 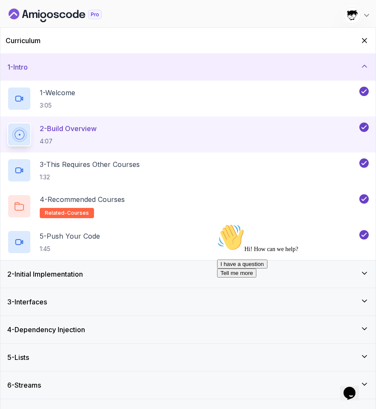 What do you see at coordinates (65, 15) in the screenshot?
I see `a: Dashboard` at bounding box center [65, 15].